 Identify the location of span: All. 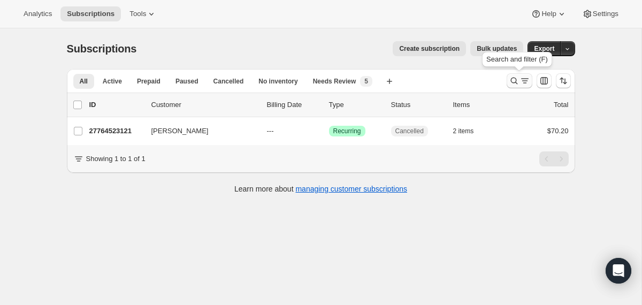
(83, 81).